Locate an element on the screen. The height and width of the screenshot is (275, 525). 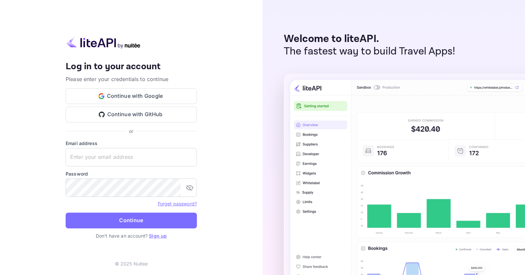
button: toggle password visibility is located at coordinates (190, 188).